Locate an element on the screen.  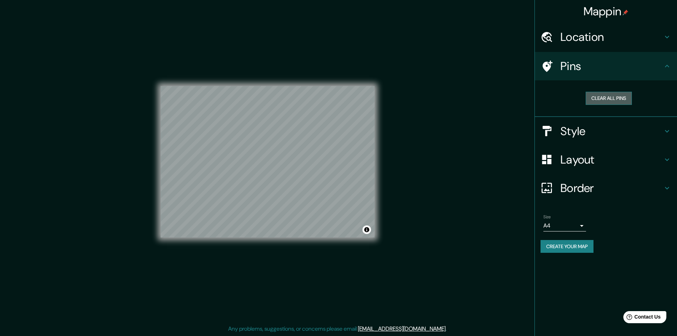
label: Size is located at coordinates (547, 216).